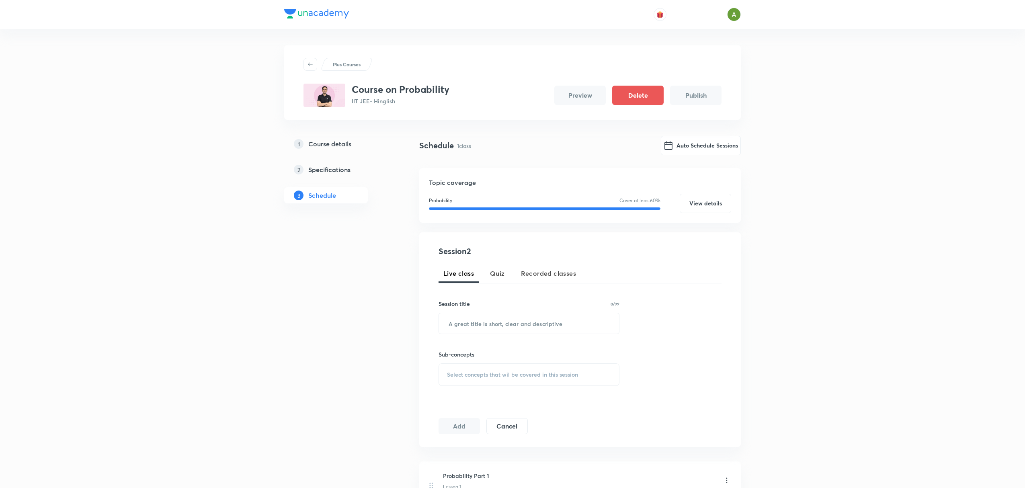 The image size is (1025, 488). Describe the element at coordinates (299, 144) in the screenshot. I see `p: 1` at that location.